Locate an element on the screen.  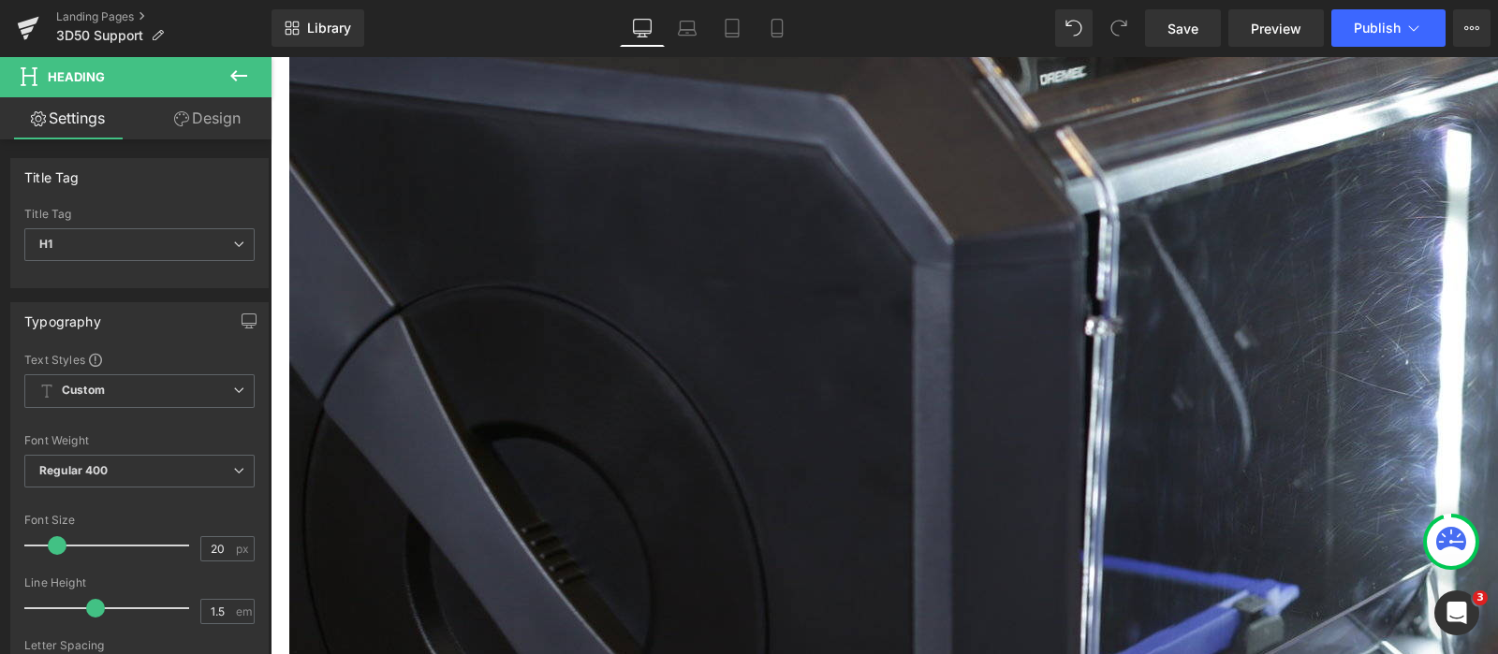
a: New Library is located at coordinates (317, 28).